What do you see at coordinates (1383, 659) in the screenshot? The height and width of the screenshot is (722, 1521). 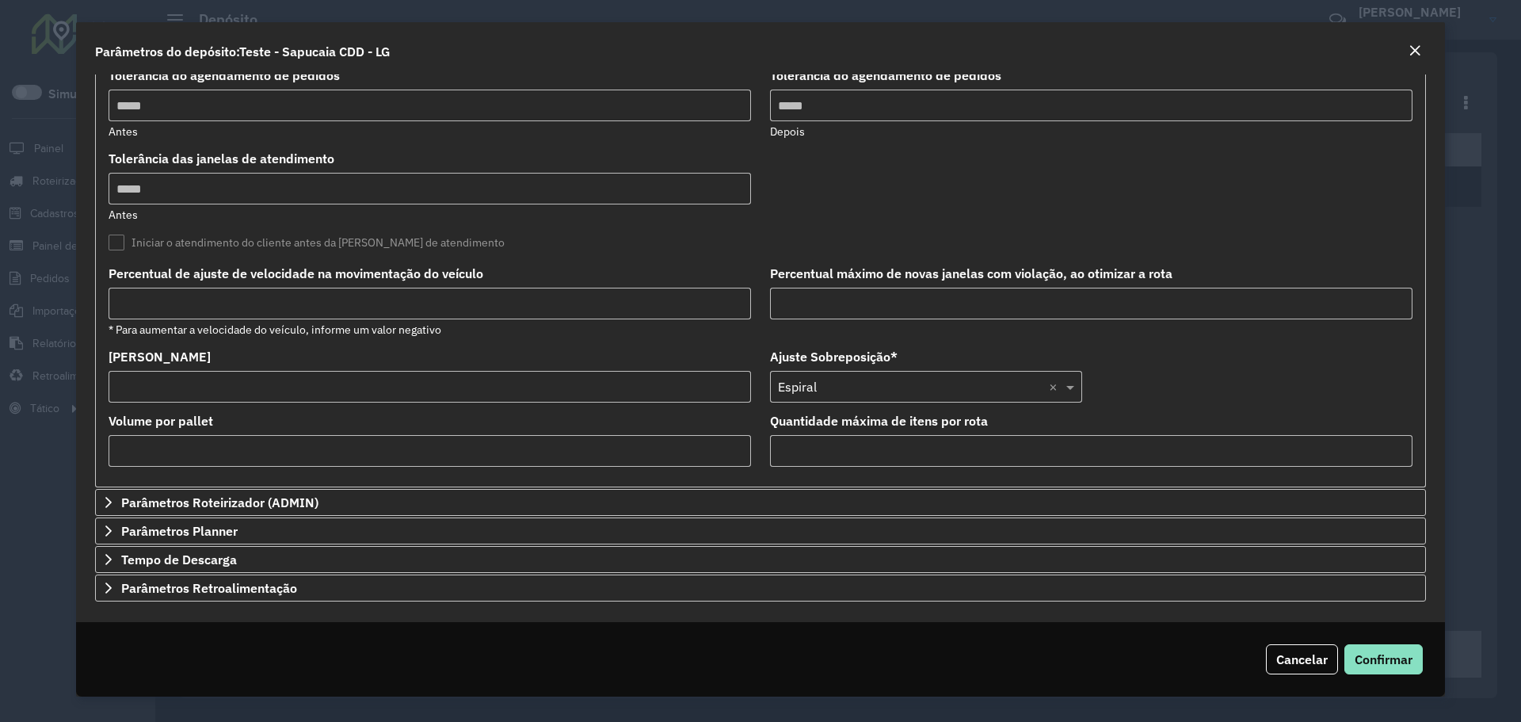 I see `span: Confirmar` at bounding box center [1383, 659].